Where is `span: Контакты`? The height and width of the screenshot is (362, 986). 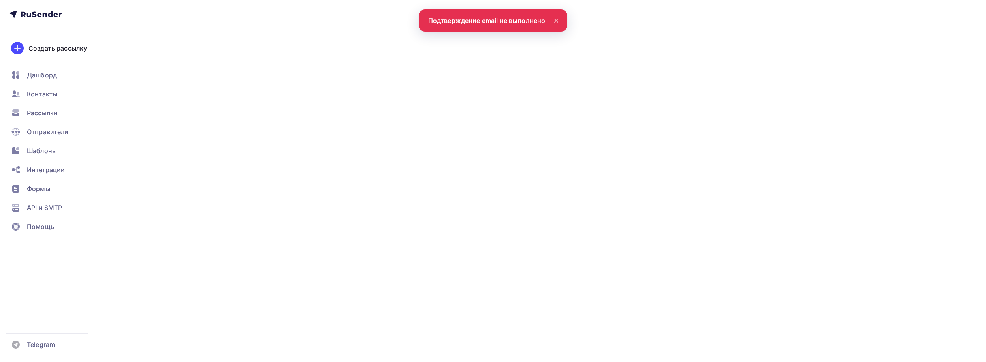 span: Контакты is located at coordinates (42, 94).